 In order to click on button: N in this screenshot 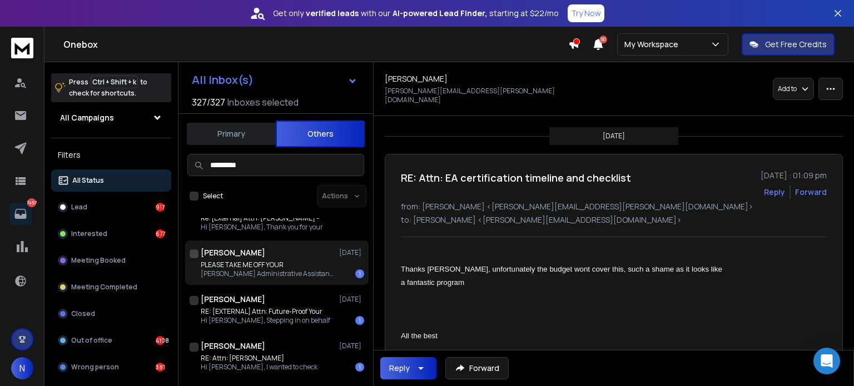, I will do `click(22, 369)`.